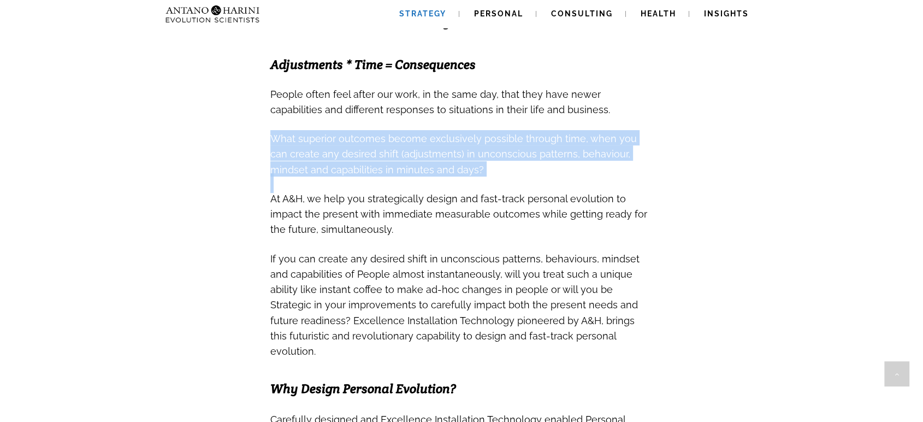 The width and height of the screenshot is (923, 422). I want to click on span: At A&H, we help you strategically design and fast-track personal evolution to impact the present ..., so click(459, 214).